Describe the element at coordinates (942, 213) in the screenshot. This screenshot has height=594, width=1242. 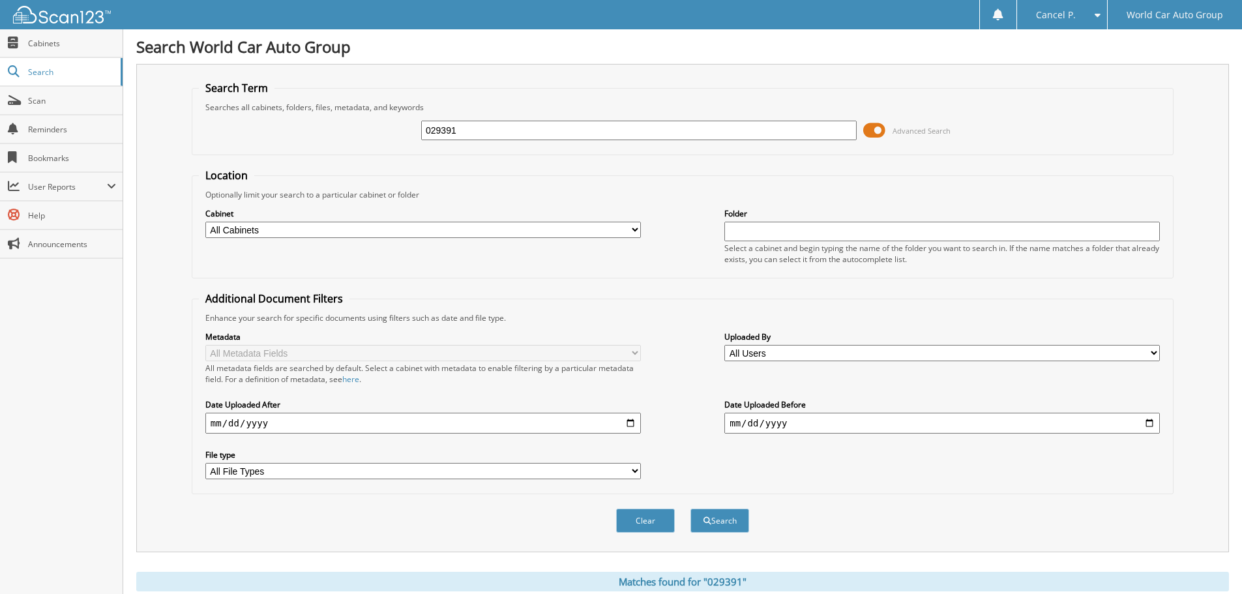
I see `label: Folder` at that location.